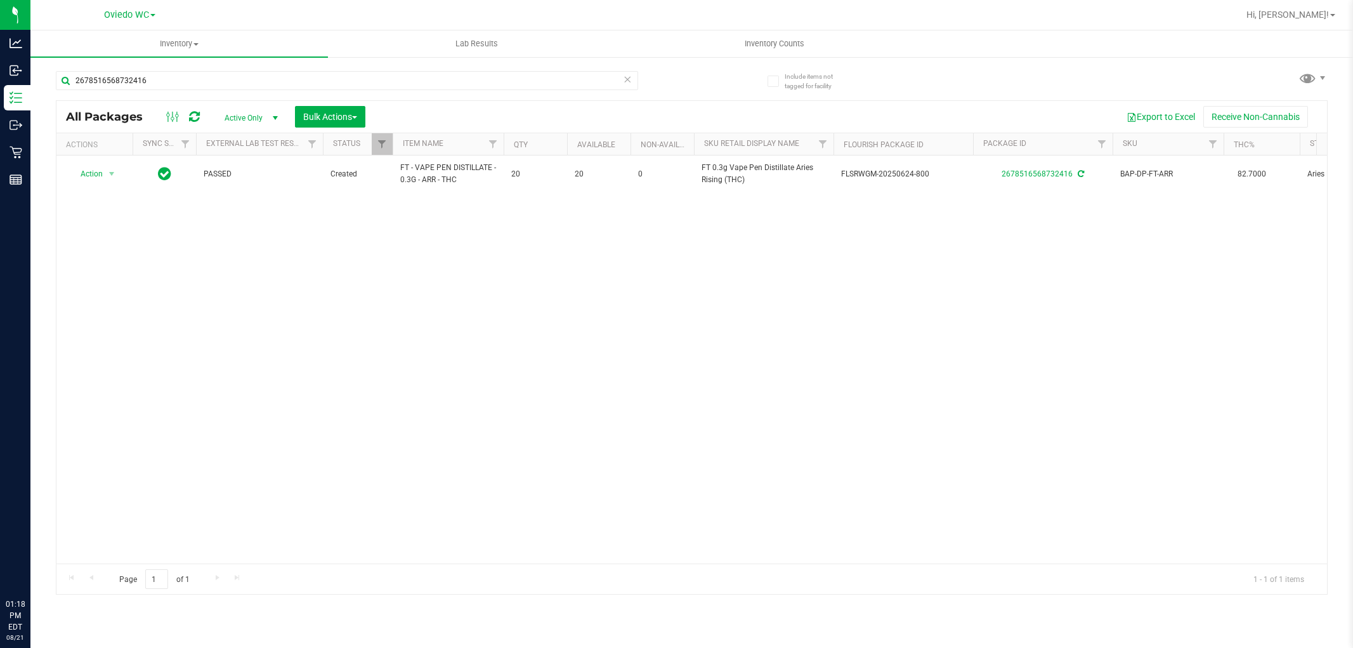  I want to click on inline-svg: Analytics, so click(16, 43).